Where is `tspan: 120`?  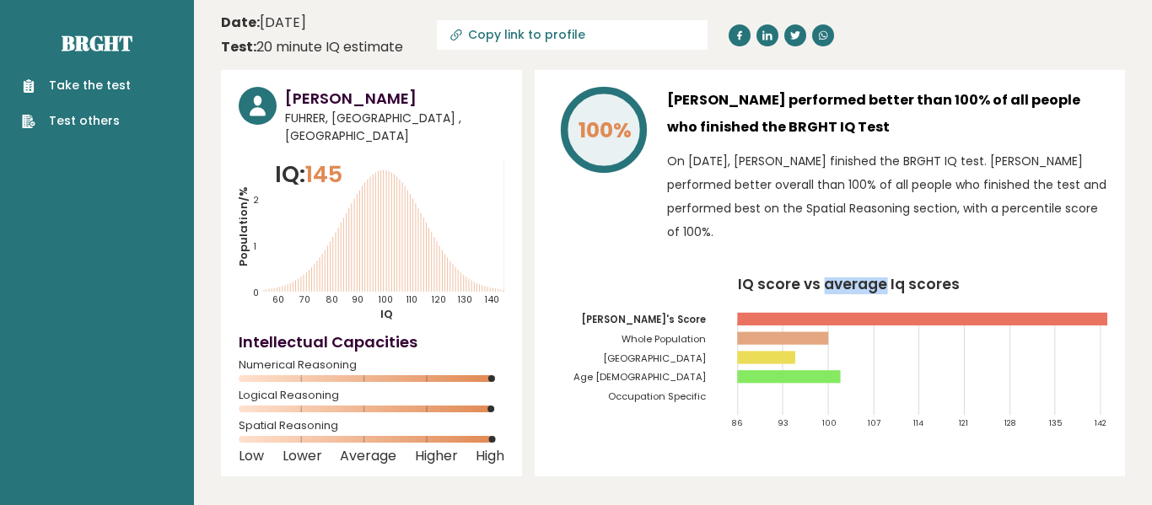
tspan: 120 is located at coordinates (438, 299).